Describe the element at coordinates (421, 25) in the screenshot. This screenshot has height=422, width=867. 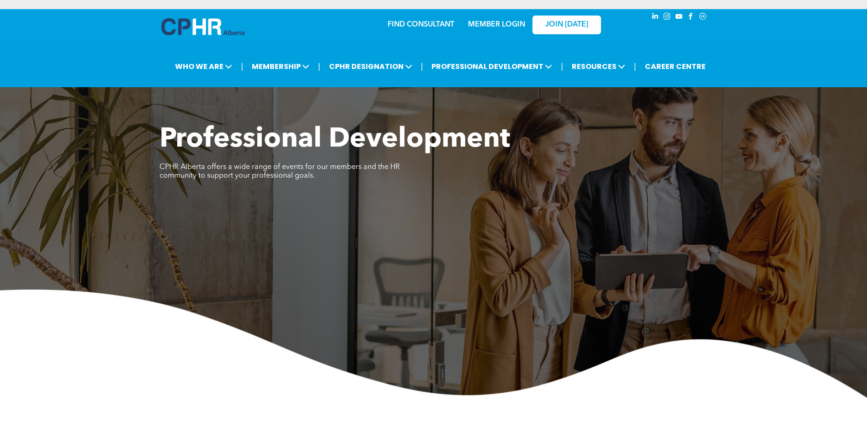
I see `a: FIND CONSULTANT` at that location.